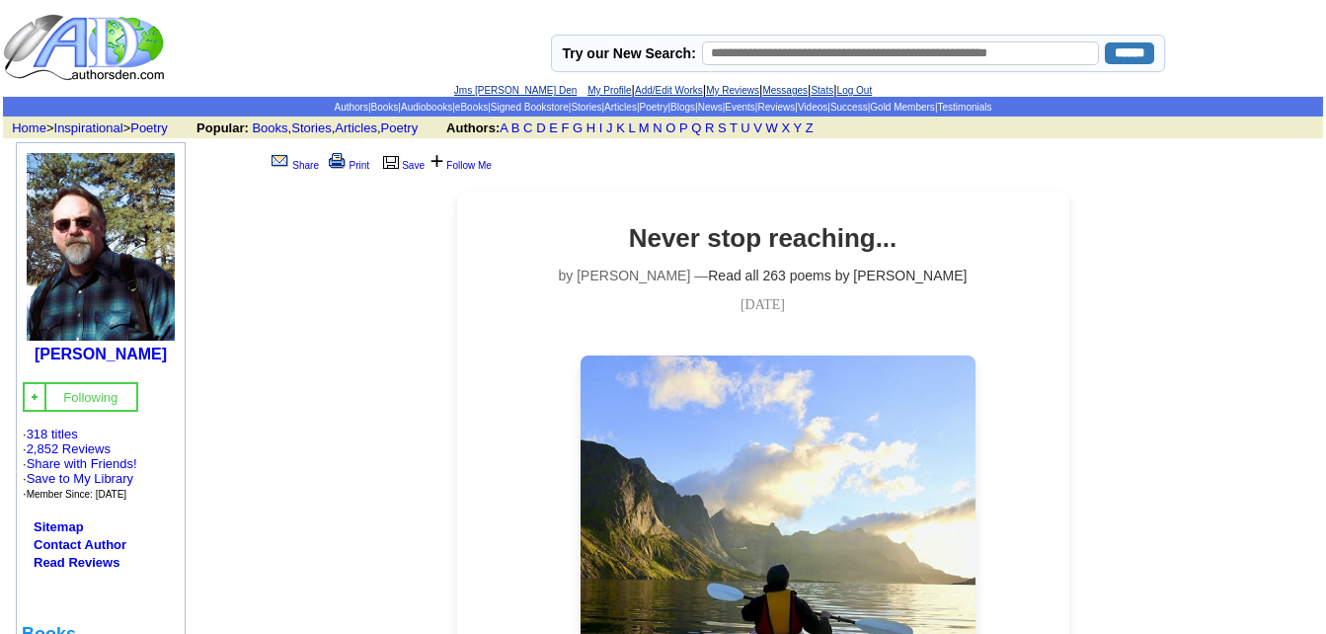  Describe the element at coordinates (76, 562) in the screenshot. I see `a: Read Reviews` at that location.